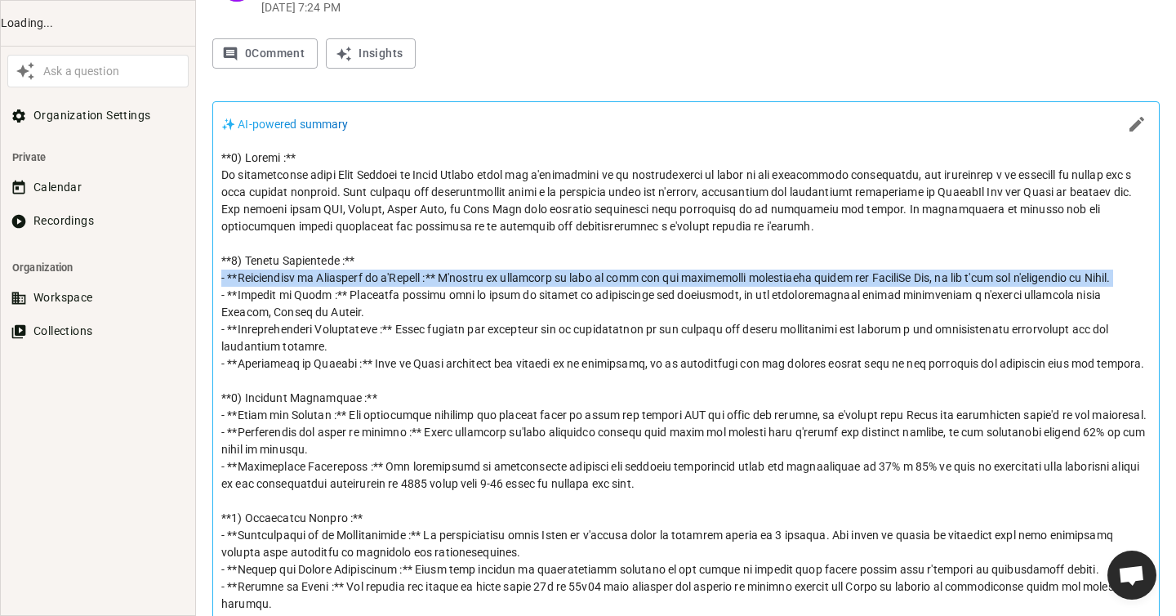 The height and width of the screenshot is (616, 1176). What do you see at coordinates (98, 220) in the screenshot?
I see `button: Recordings` at bounding box center [98, 220].